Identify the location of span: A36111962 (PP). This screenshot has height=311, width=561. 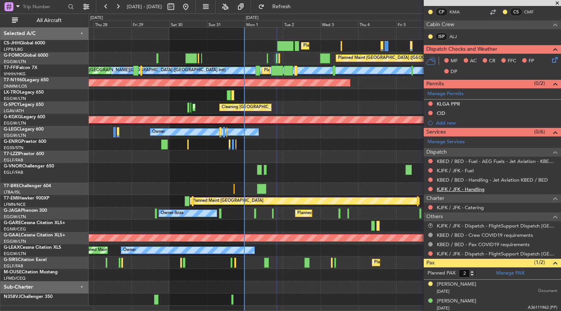
(543, 308).